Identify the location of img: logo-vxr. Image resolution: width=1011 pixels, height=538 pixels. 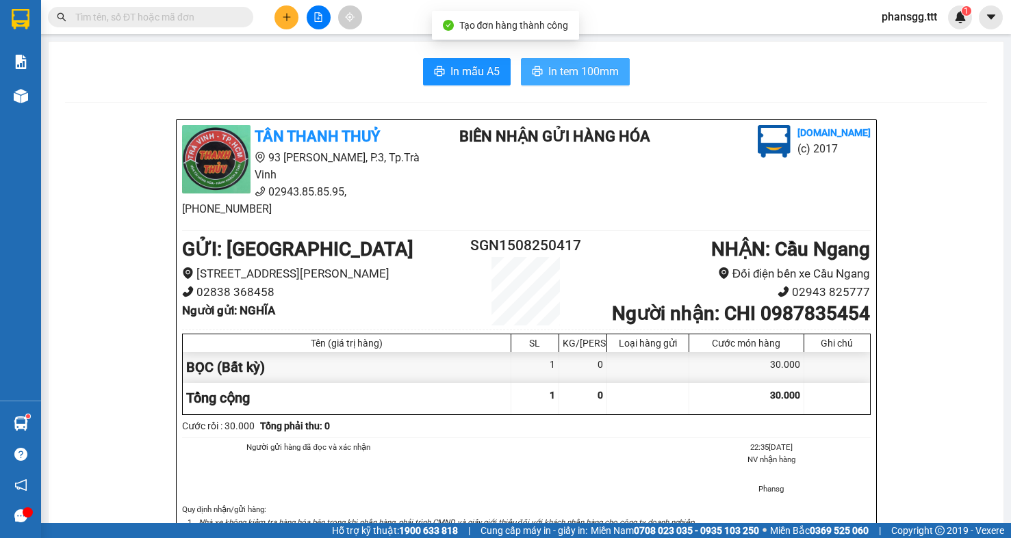
(21, 19).